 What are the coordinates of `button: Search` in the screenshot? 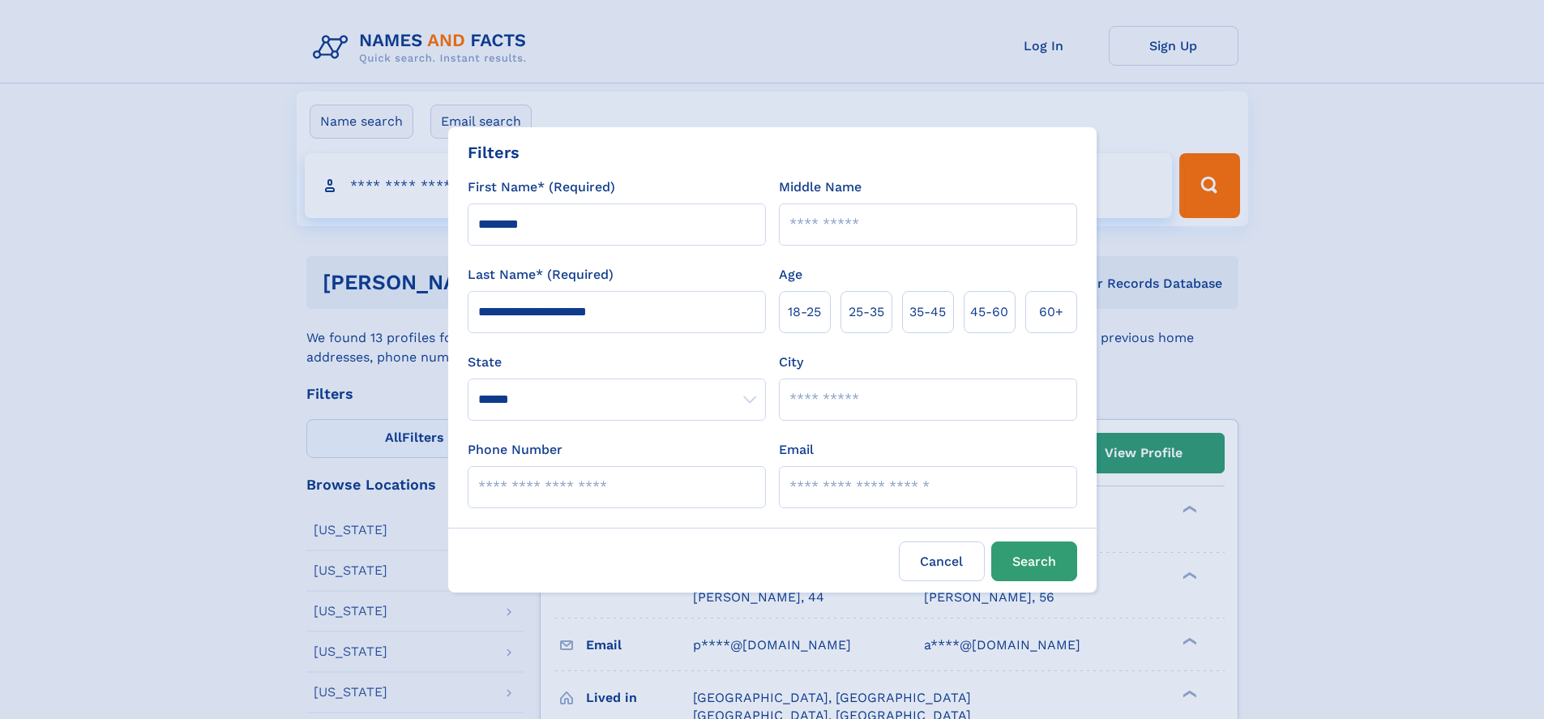 It's located at (1034, 561).